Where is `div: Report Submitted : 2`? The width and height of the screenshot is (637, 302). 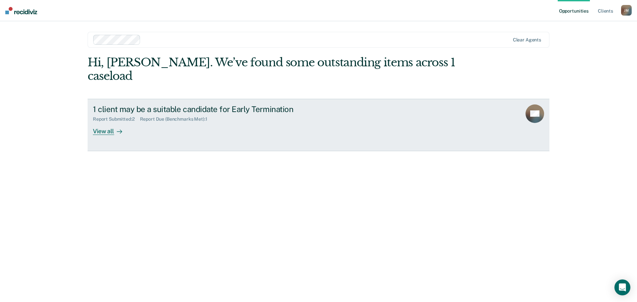 div: Report Submitted : 2 is located at coordinates (116, 119).